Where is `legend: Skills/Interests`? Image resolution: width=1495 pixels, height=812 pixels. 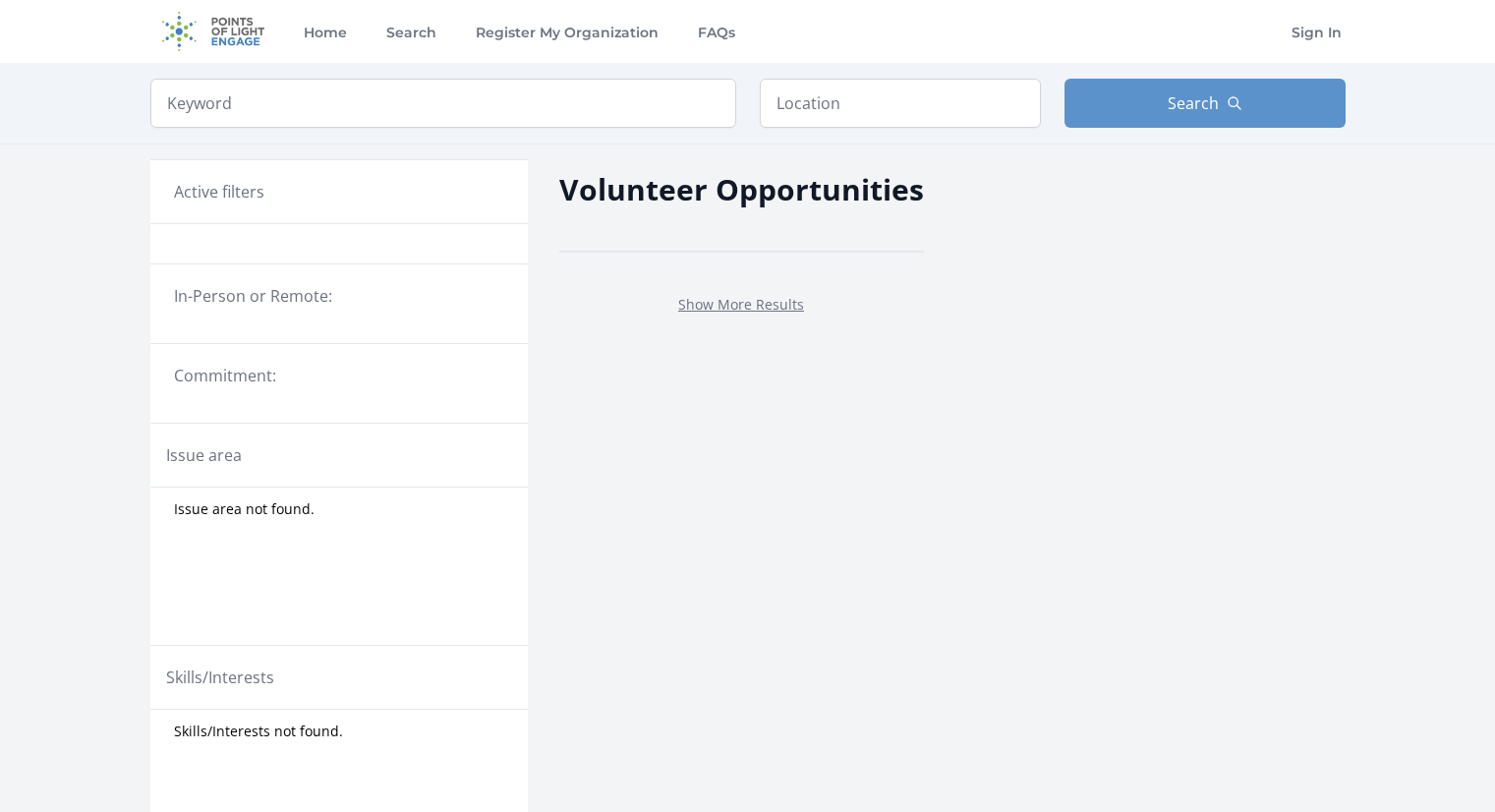
legend: Skills/Interests is located at coordinates (220, 677).